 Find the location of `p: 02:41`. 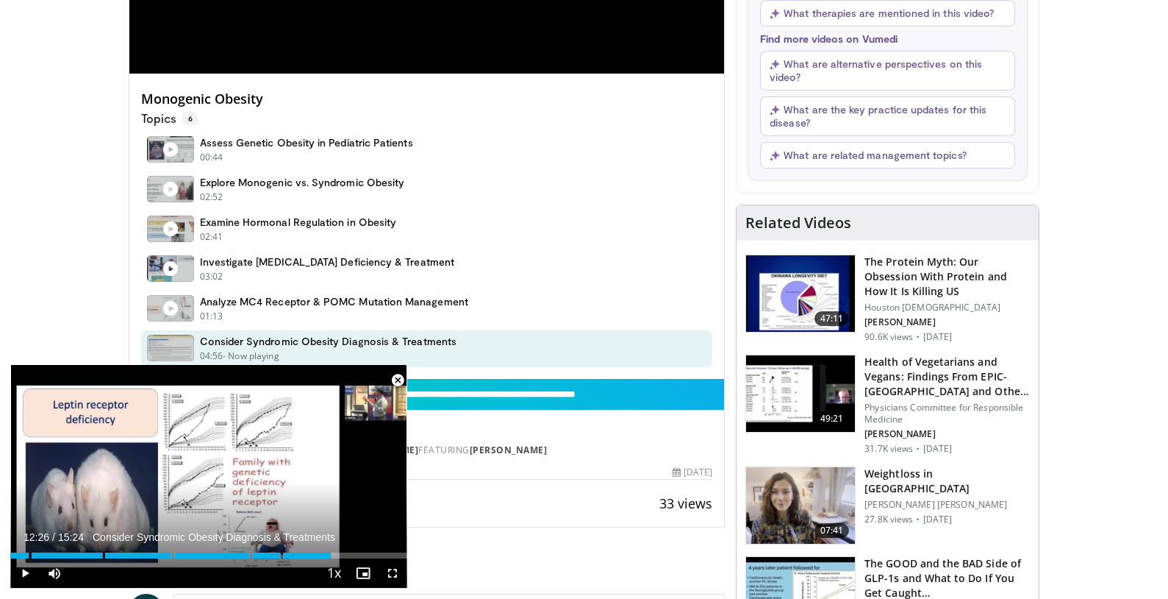

p: 02:41 is located at coordinates (212, 237).